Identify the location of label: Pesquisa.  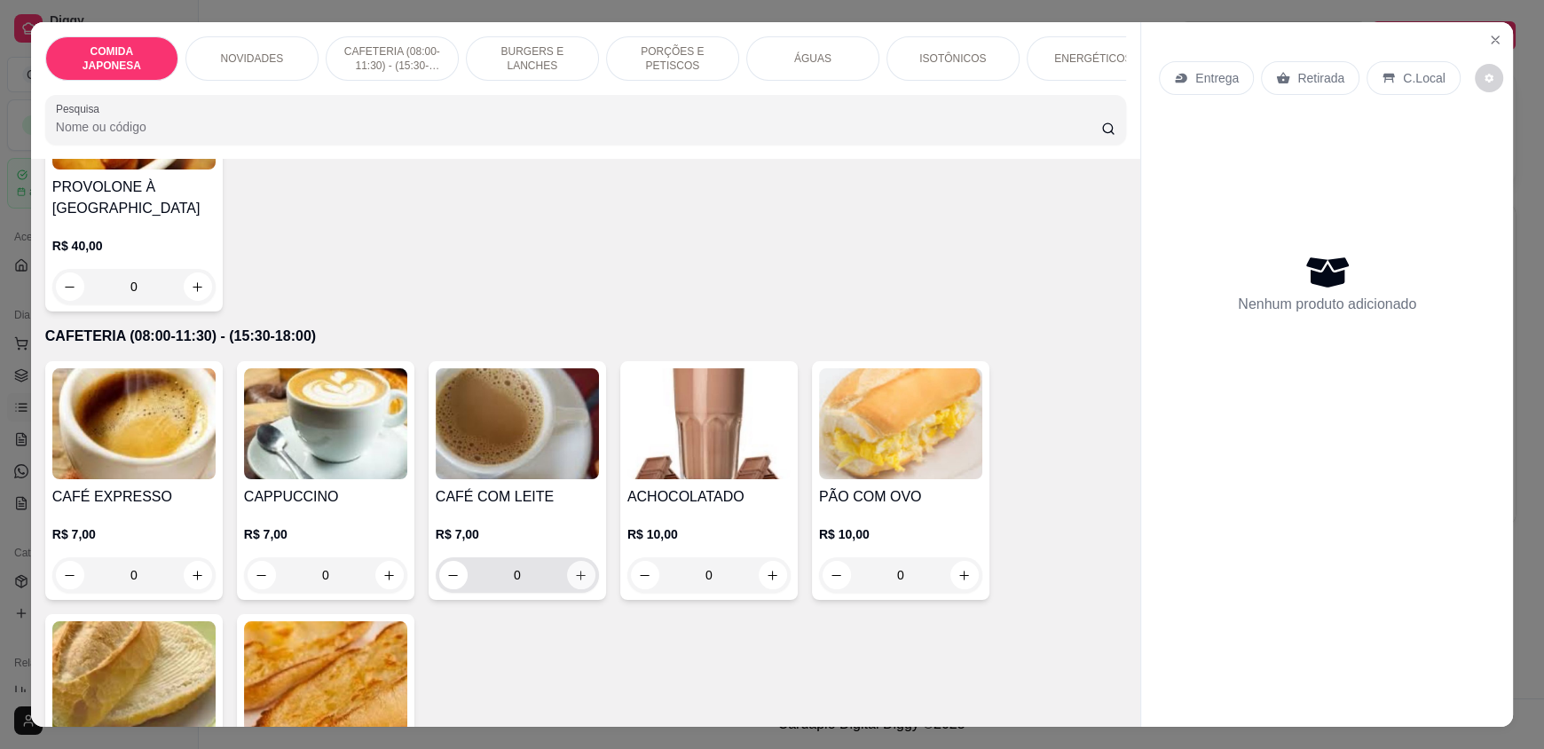
(81, 108).